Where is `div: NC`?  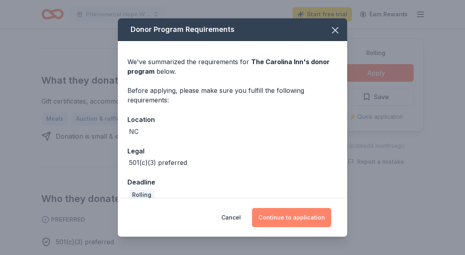
div: NC is located at coordinates (134, 131).